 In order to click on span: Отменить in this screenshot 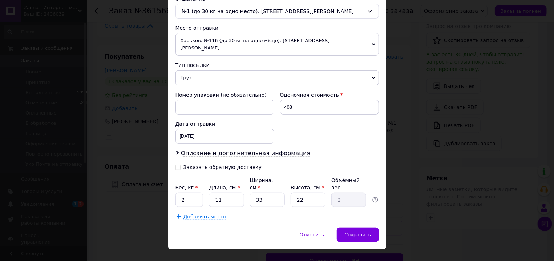, I will do `click(312, 234)`.